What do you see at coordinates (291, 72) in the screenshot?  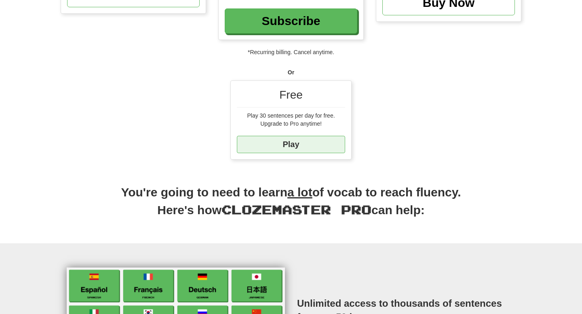 I see `strong: Or` at bounding box center [291, 72].